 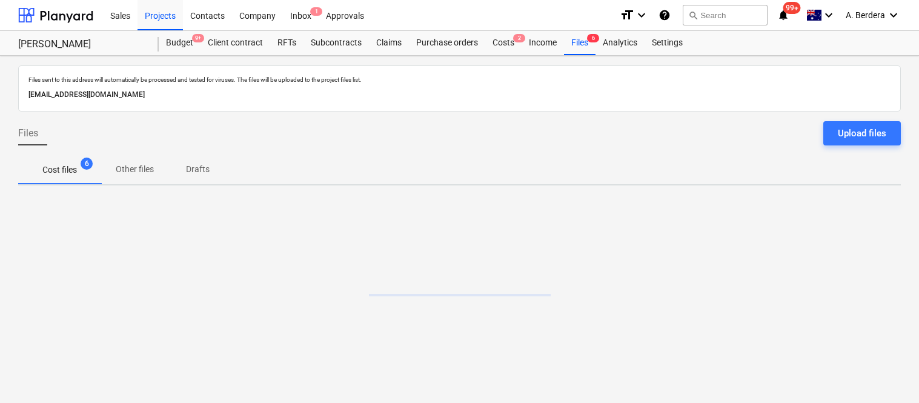 I want to click on div: Claims, so click(x=389, y=43).